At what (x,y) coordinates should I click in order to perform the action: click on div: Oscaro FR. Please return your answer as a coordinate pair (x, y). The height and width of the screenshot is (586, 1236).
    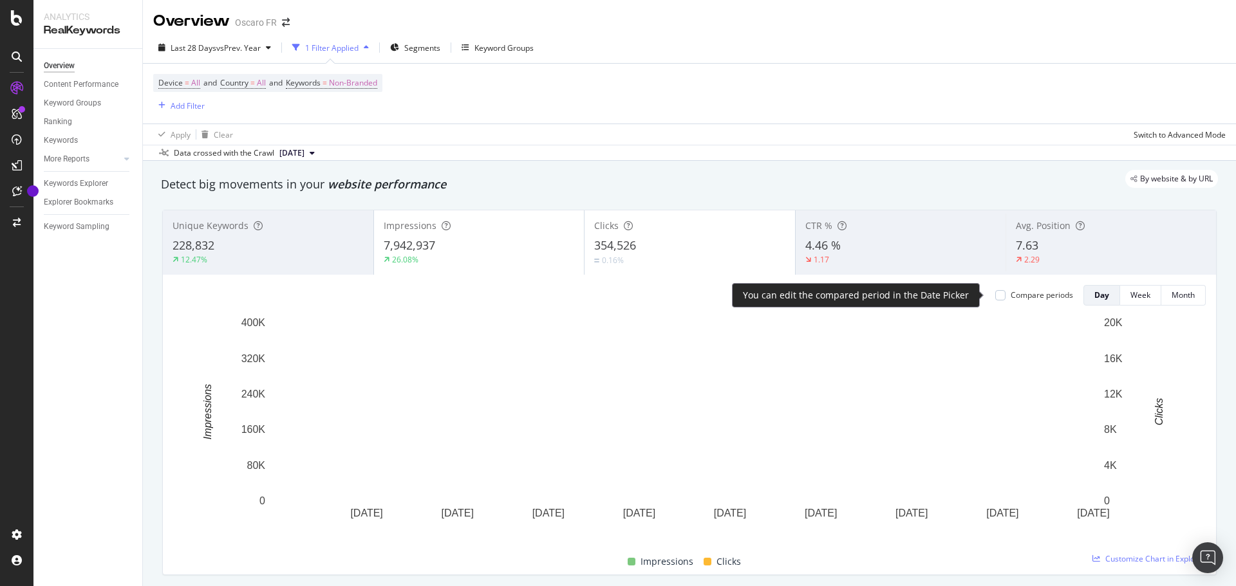
    Looking at the image, I should click on (256, 23).